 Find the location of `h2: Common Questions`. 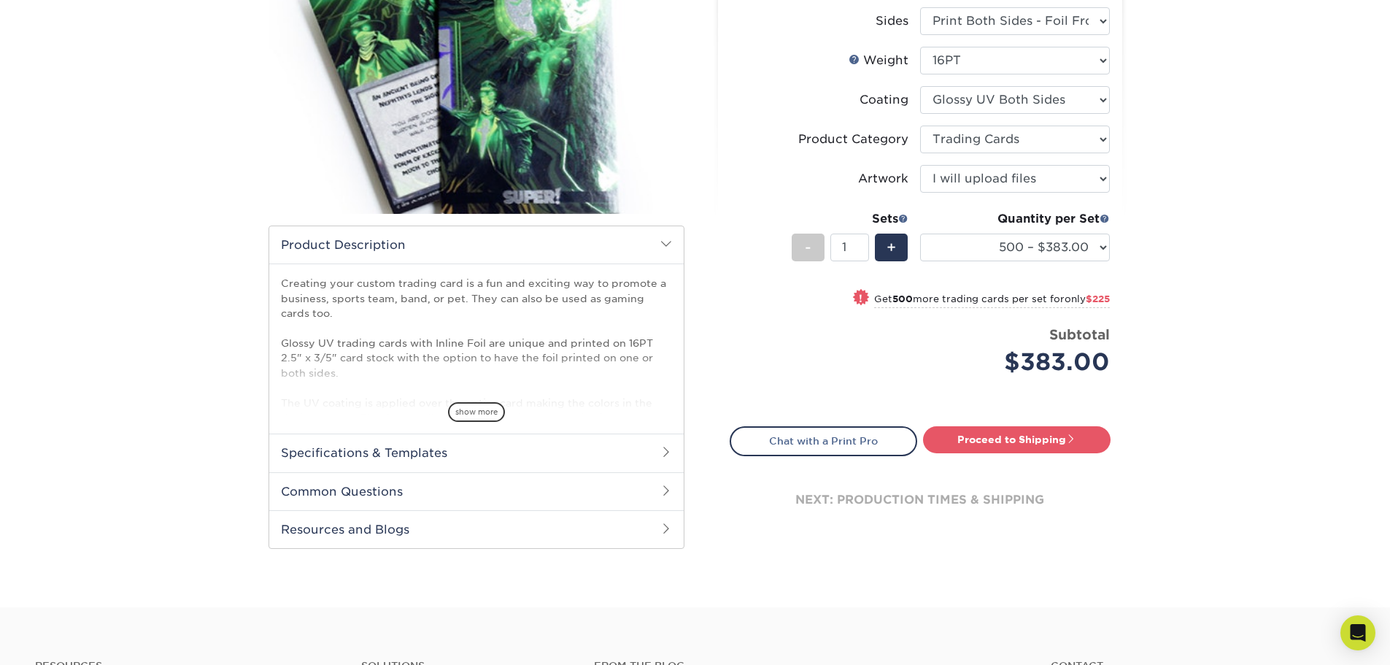

h2: Common Questions is located at coordinates (476, 491).